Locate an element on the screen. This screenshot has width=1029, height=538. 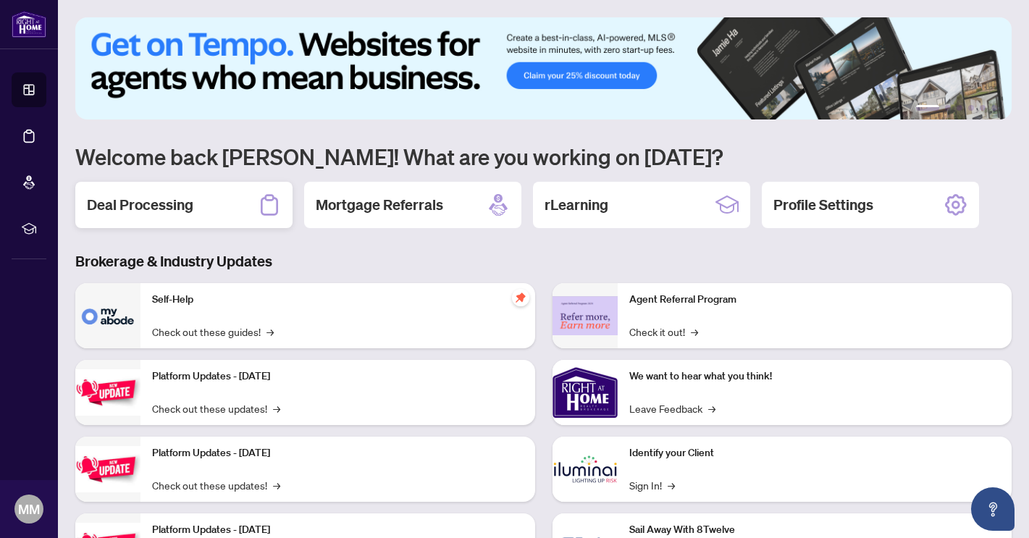
img: Agent Referral Program is located at coordinates (585, 316).